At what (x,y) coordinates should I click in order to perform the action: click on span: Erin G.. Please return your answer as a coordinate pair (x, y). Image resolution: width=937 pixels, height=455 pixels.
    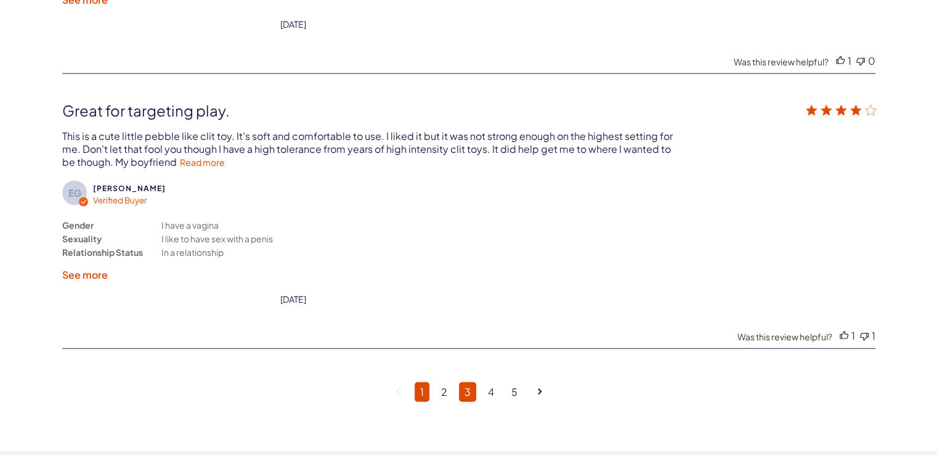
    Looking at the image, I should click on (129, 188).